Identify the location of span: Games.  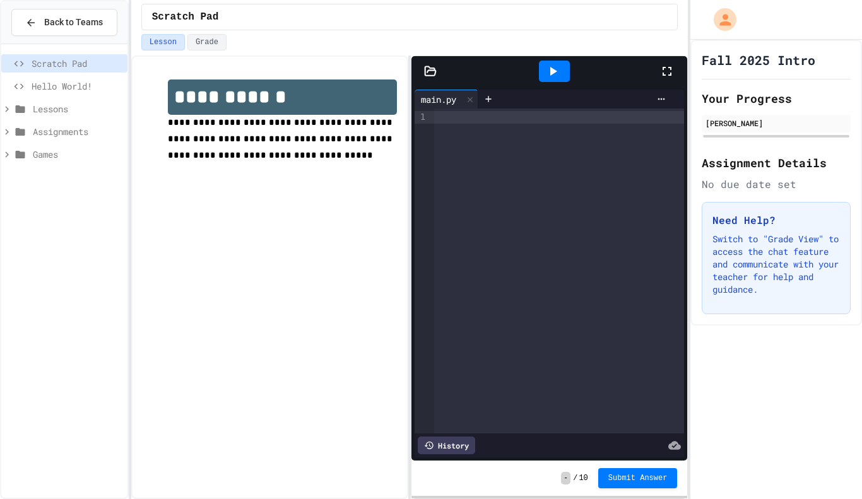
(78, 154).